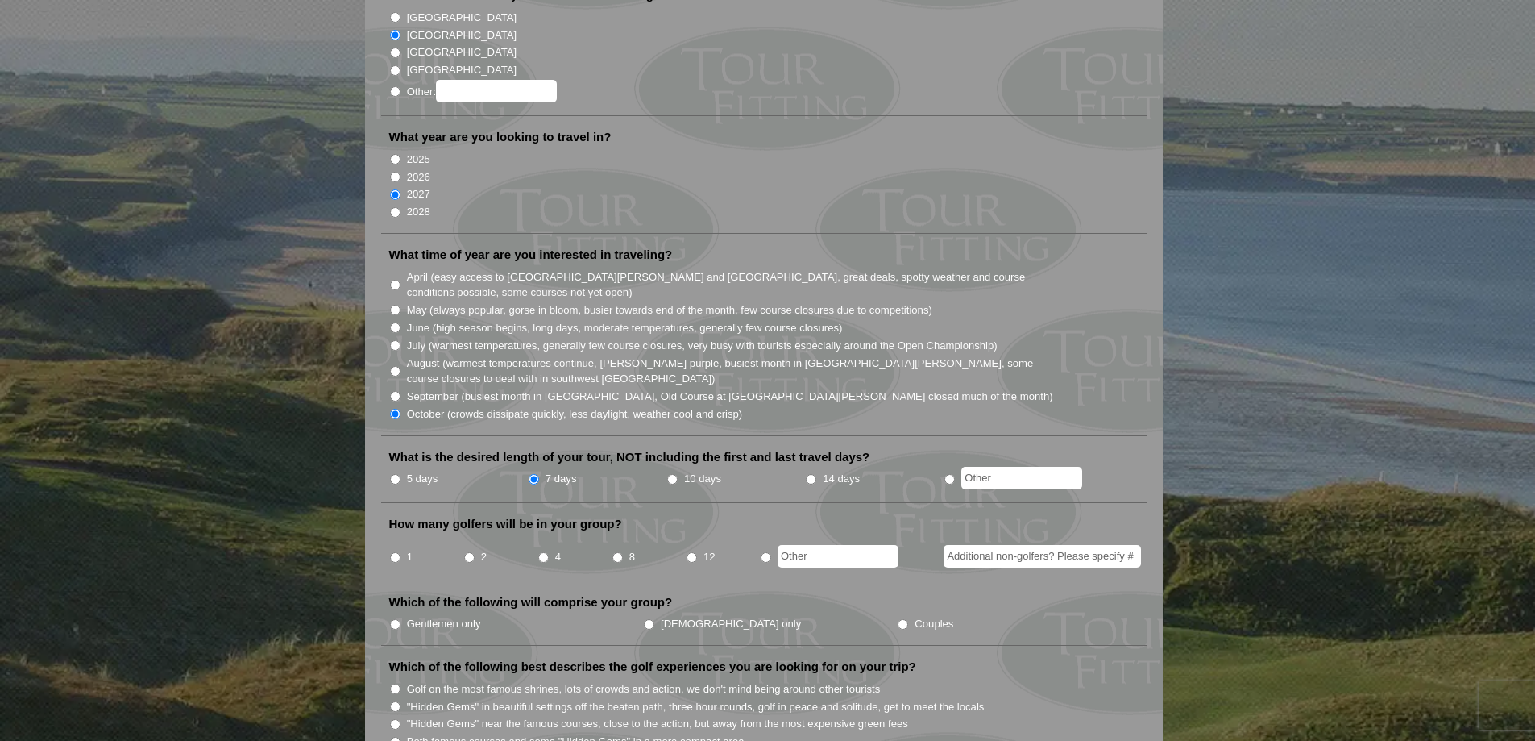 Image resolution: width=1535 pixels, height=741 pixels. Describe the element at coordinates (709, 557) in the screenshot. I see `label: 12` at that location.